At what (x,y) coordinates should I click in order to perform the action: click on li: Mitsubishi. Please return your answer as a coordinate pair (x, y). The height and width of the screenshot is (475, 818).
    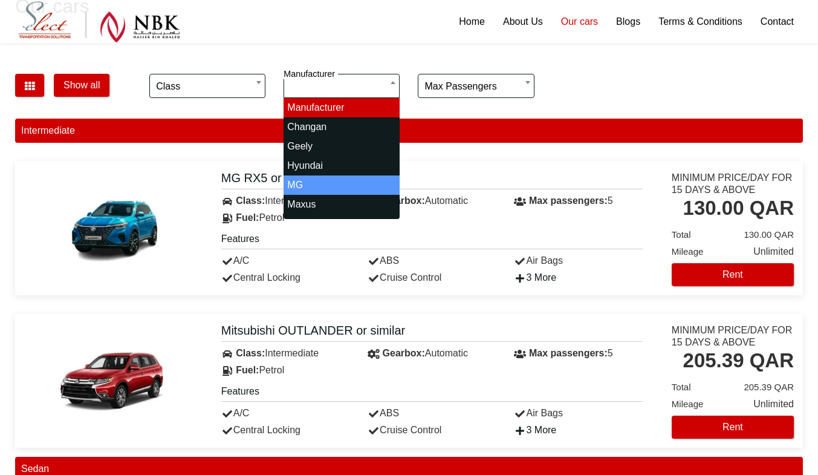
    Looking at the image, I should click on (342, 224).